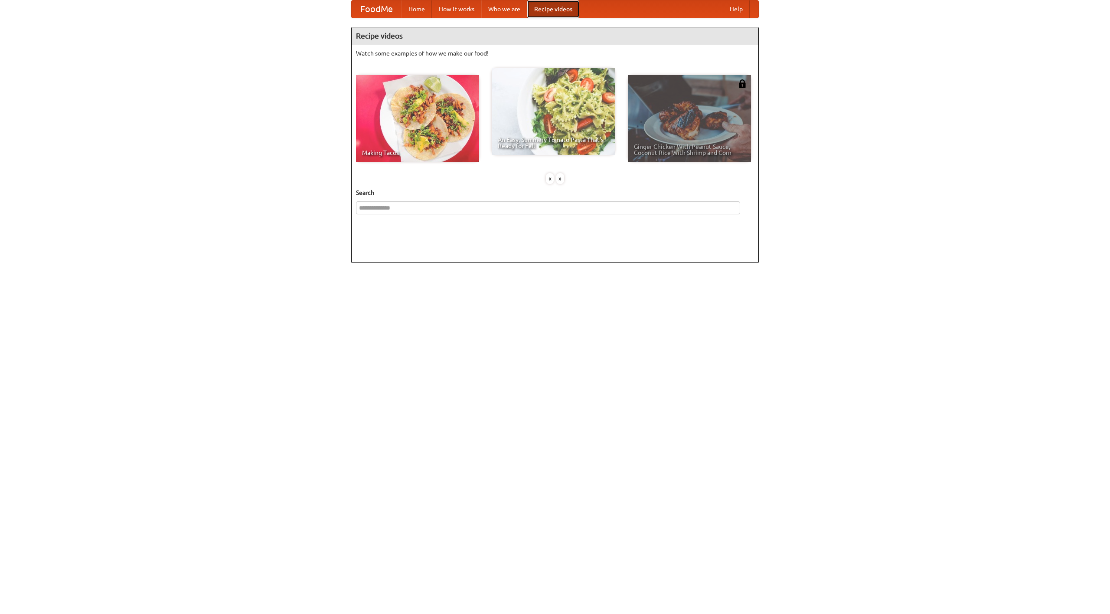 The height and width of the screenshot is (614, 1110). Describe the element at coordinates (742, 84) in the screenshot. I see `img: 483408.png` at that location.